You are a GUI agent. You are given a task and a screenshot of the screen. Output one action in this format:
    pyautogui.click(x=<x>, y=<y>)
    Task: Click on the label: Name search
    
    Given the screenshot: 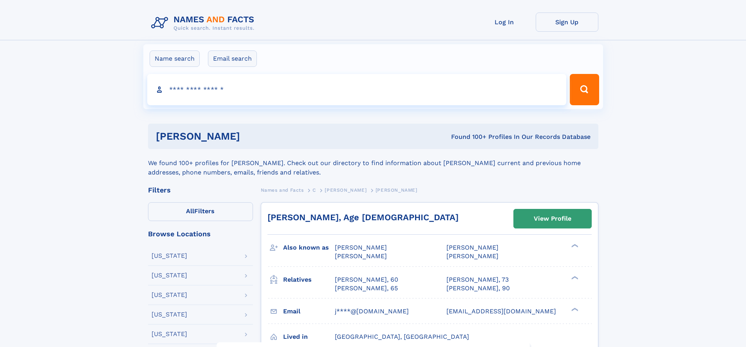 What is the action you would take?
    pyautogui.click(x=175, y=59)
    